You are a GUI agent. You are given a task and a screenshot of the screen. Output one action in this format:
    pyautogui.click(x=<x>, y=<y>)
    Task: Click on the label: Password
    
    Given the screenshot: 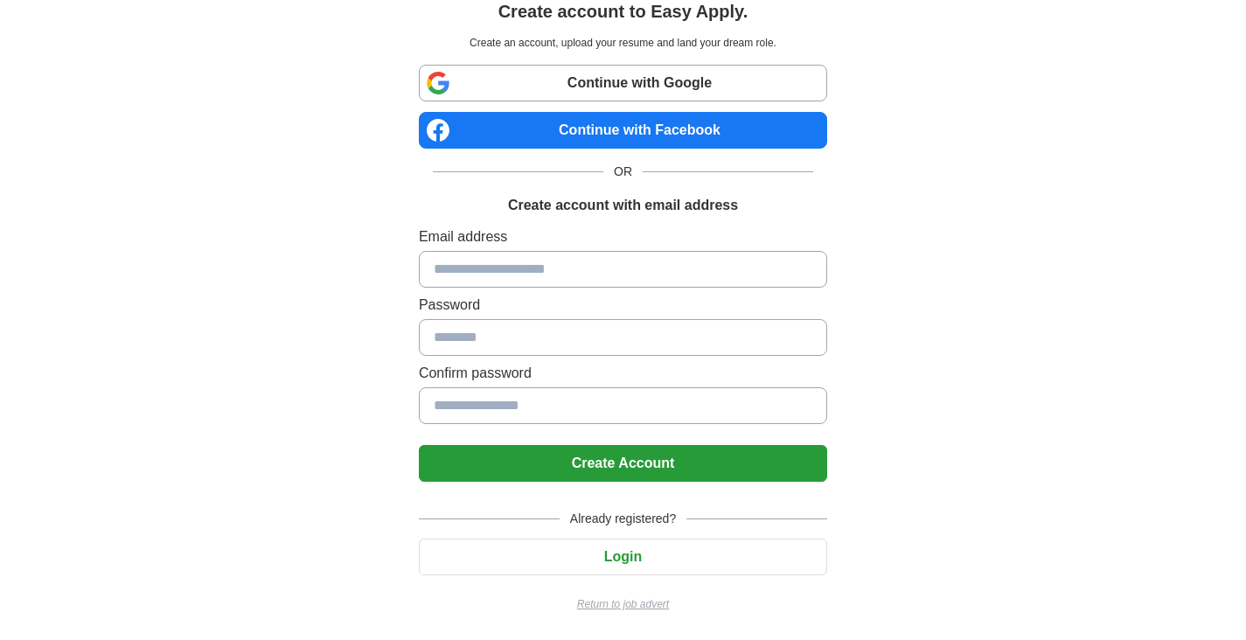 What is the action you would take?
    pyautogui.click(x=623, y=305)
    